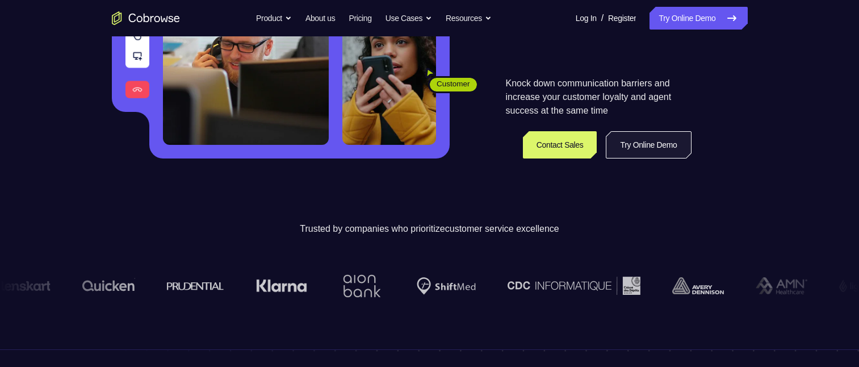  Describe the element at coordinates (146, 18) in the screenshot. I see `a: Go to the home page` at that location.